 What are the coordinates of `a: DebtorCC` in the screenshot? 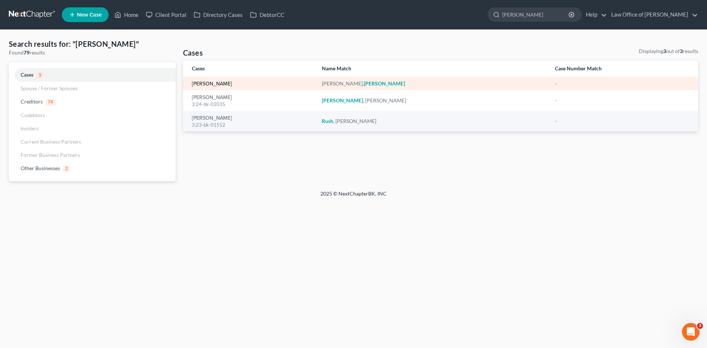 It's located at (267, 15).